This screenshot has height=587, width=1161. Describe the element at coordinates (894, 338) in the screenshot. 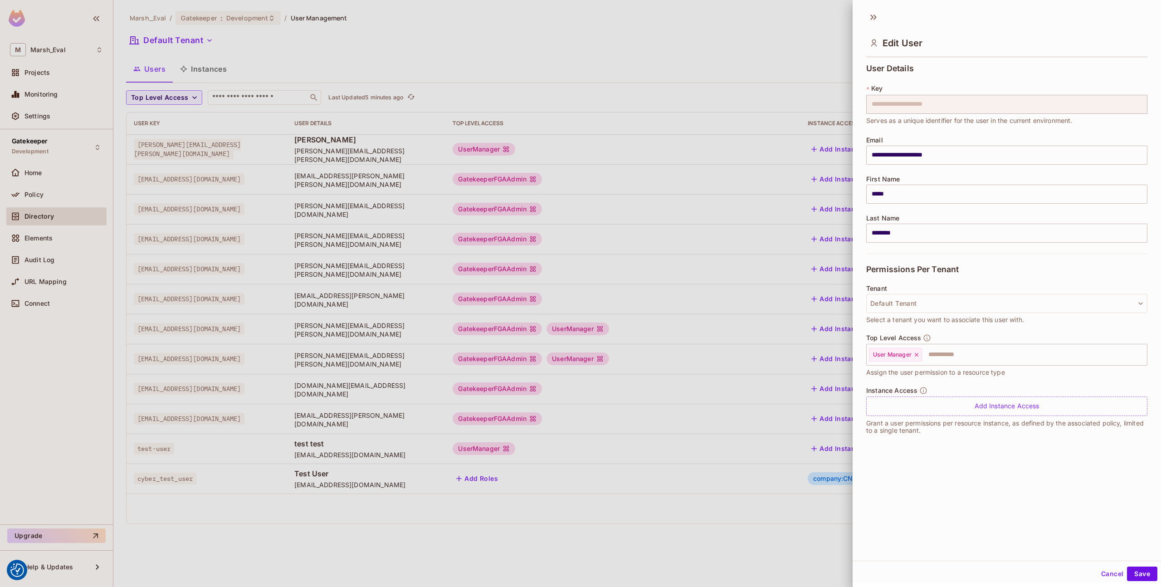

I see `span: Top Level Access` at that location.